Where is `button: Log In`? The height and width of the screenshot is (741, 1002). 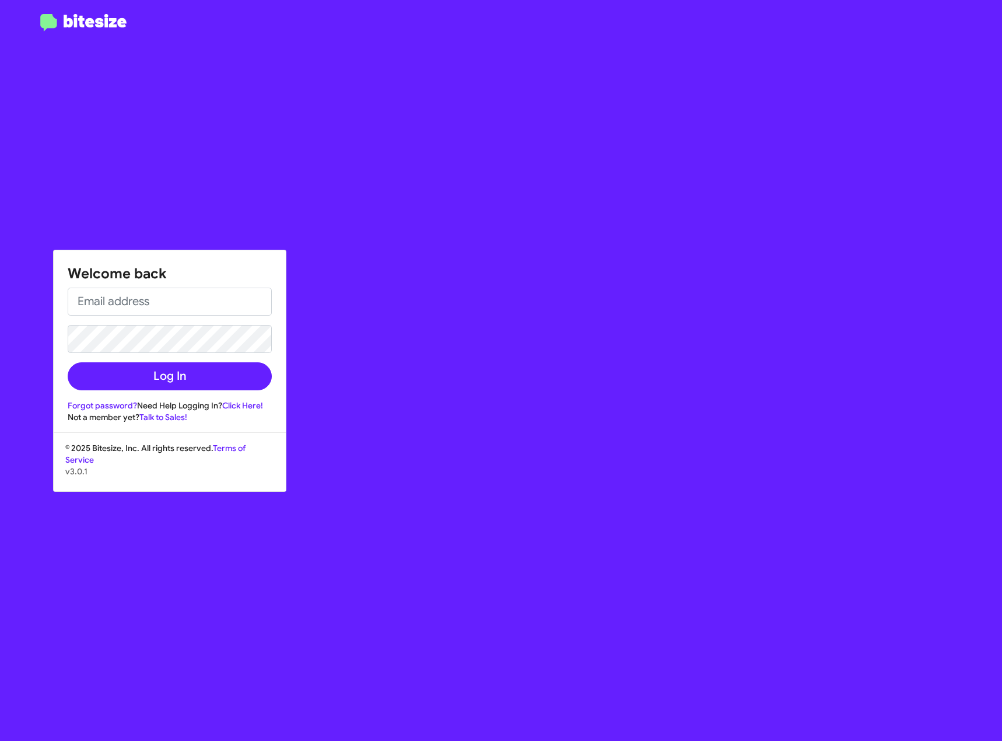
button: Log In is located at coordinates (170, 376).